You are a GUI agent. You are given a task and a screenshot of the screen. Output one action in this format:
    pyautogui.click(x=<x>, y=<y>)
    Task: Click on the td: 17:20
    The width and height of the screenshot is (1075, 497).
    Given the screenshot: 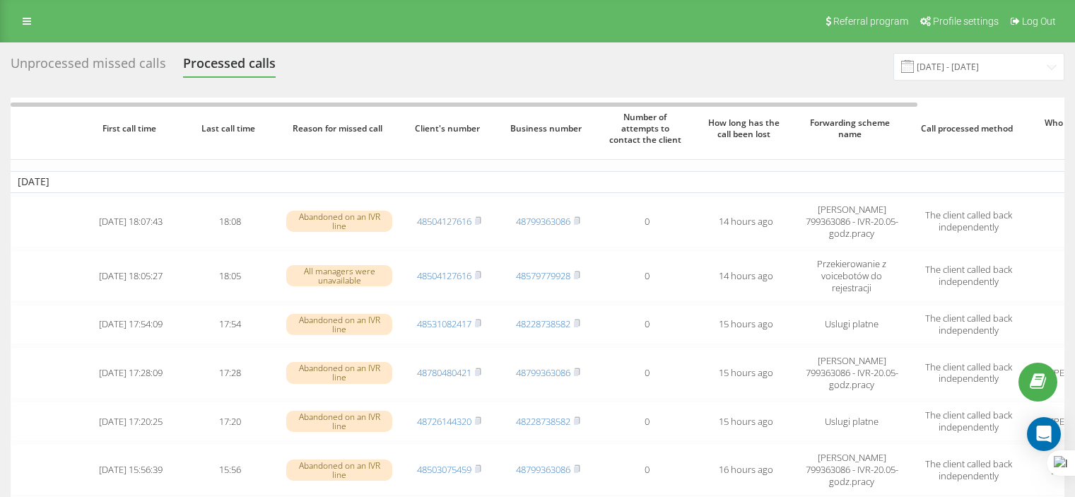 What is the action you would take?
    pyautogui.click(x=230, y=421)
    